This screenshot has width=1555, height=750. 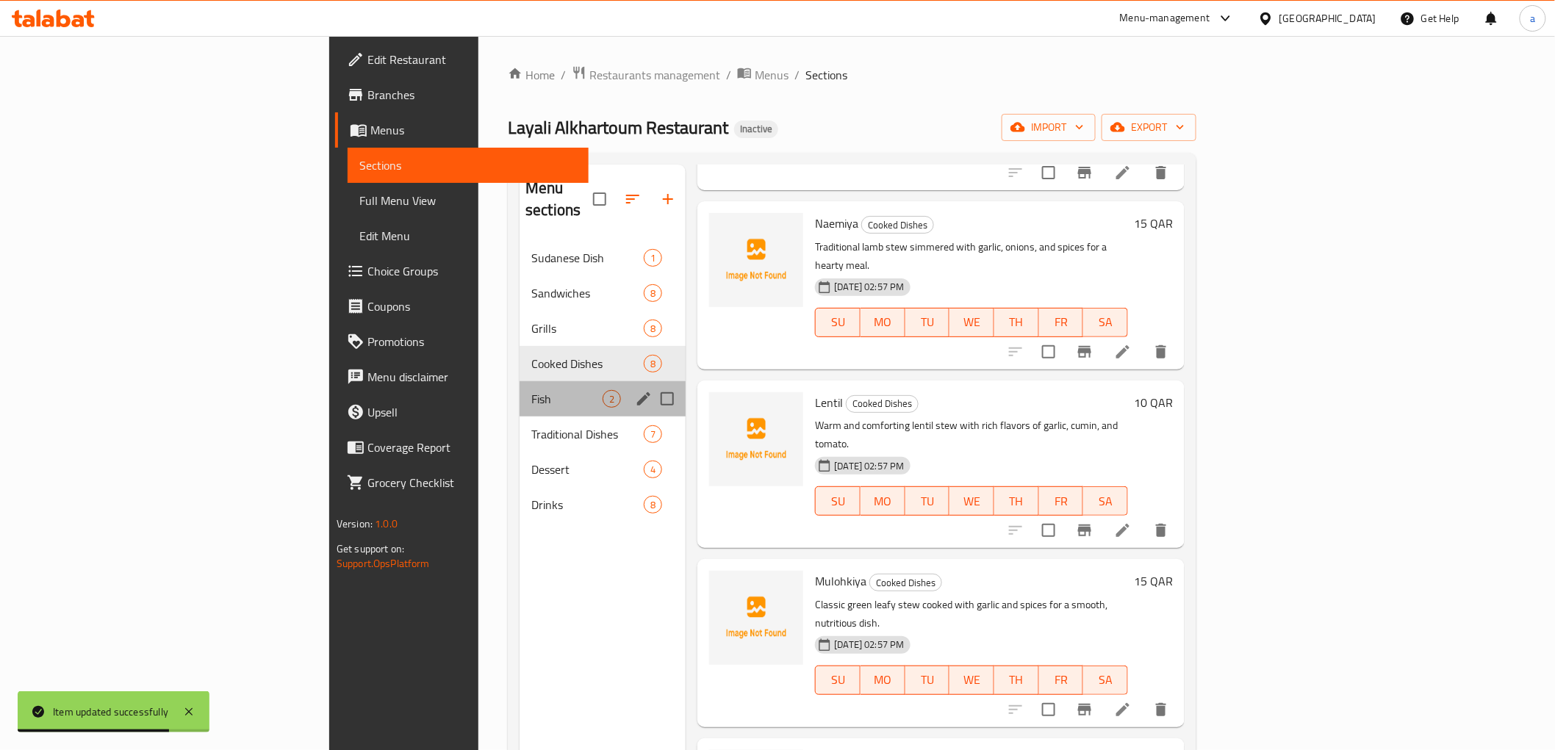 What do you see at coordinates (1149, 127) in the screenshot?
I see `span: export` at bounding box center [1149, 127].